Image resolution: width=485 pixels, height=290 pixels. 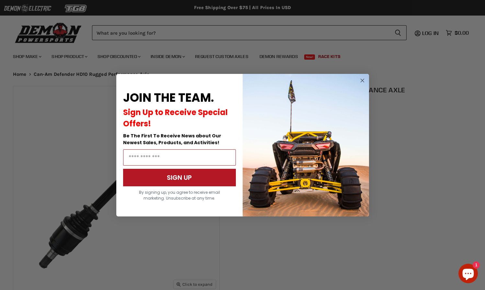 What do you see at coordinates (306, 145) in the screenshot?
I see `img: a9095488-b6e7-41ba-879d-588abfab540b.jpeg` at bounding box center [306, 145].